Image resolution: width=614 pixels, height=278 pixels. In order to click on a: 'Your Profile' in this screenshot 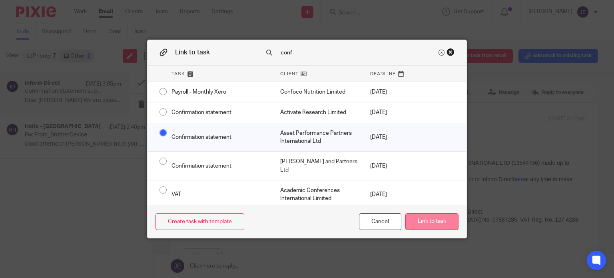, I will do `click(211, 61)`.